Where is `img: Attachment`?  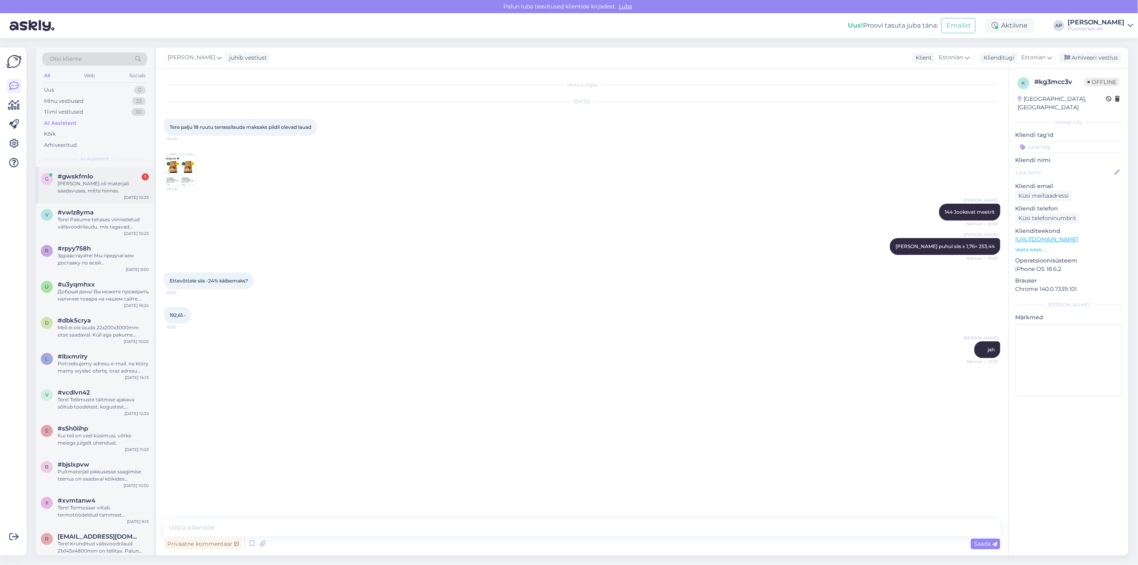 img: Attachment is located at coordinates (181, 170).